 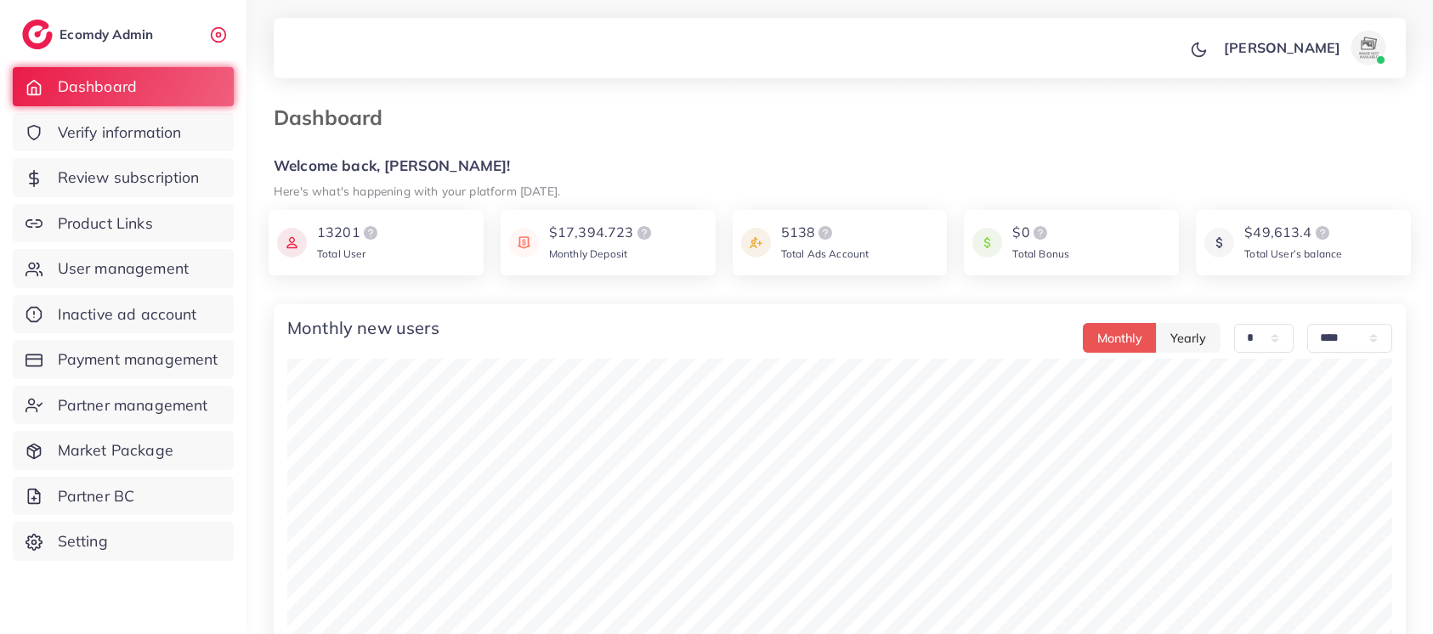 What do you see at coordinates (1293, 253) in the screenshot?
I see `span: Total User’s balance` at bounding box center [1293, 253].